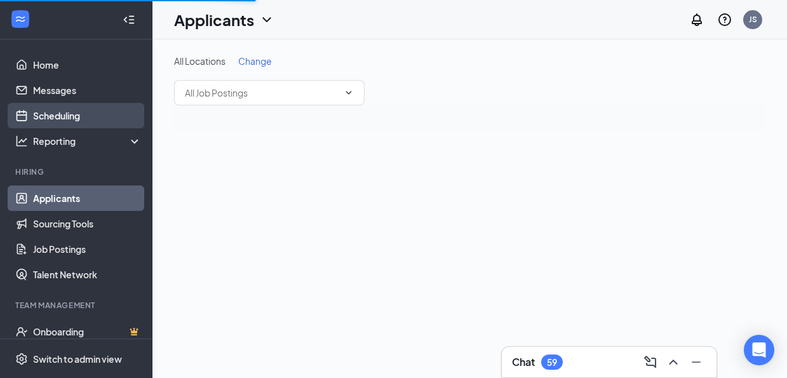  I want to click on h3: Chat, so click(523, 362).